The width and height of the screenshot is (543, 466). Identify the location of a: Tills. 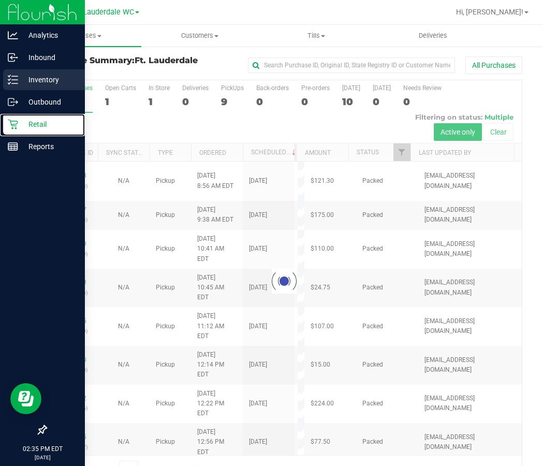
(316, 36).